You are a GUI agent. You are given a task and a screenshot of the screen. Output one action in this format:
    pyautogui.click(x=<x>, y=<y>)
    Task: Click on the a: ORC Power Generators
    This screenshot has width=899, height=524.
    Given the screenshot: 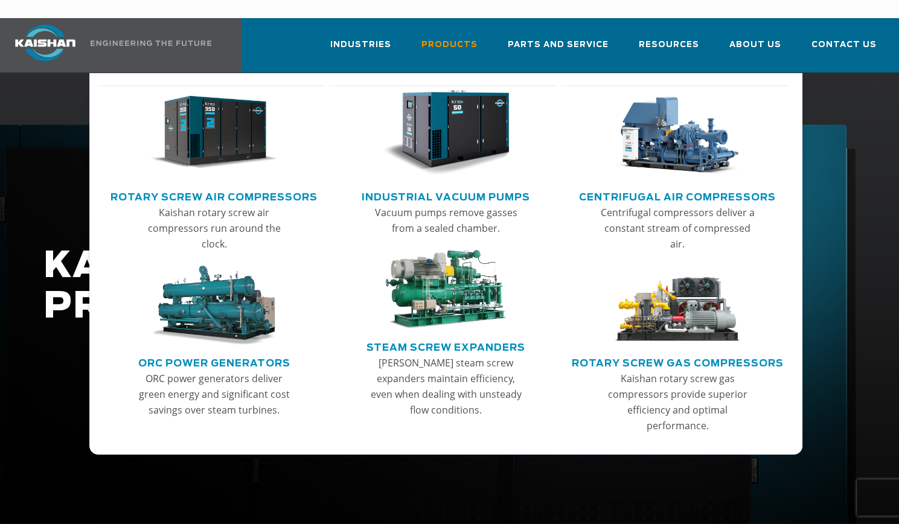 What is the action you would take?
    pyautogui.click(x=214, y=362)
    